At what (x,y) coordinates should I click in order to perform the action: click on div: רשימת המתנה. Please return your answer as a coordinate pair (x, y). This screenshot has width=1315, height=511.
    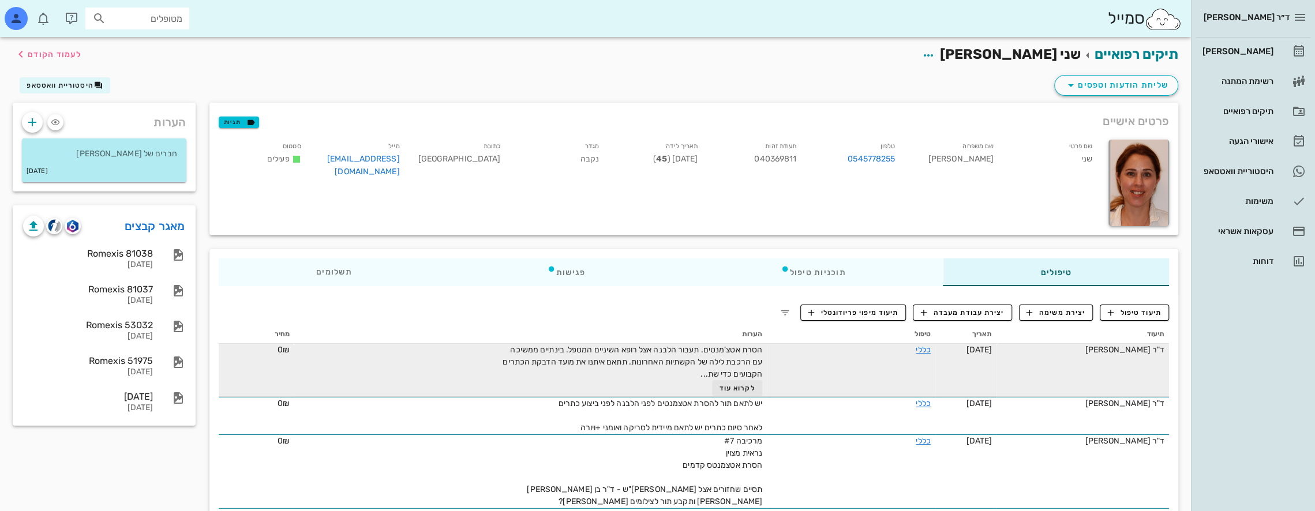
    Looking at the image, I should click on (1236, 81).